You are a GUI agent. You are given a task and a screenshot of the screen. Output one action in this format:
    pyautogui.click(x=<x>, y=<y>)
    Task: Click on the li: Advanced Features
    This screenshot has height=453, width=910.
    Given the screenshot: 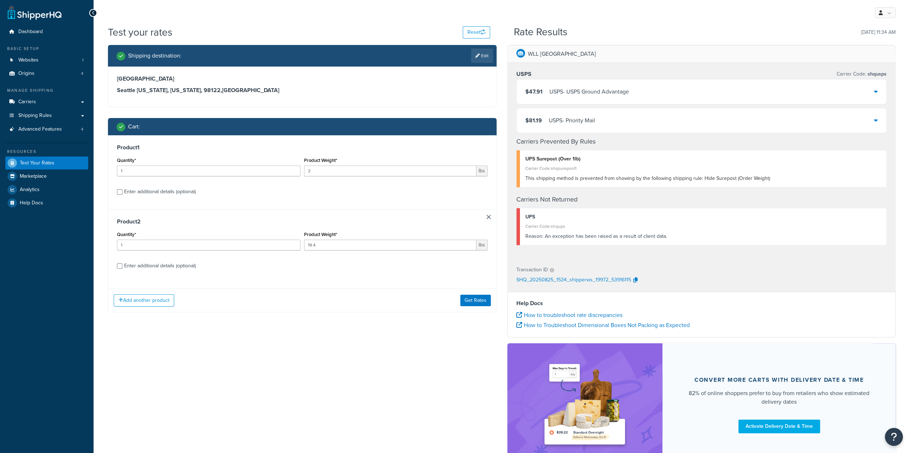 What is the action you would take?
    pyautogui.click(x=47, y=129)
    